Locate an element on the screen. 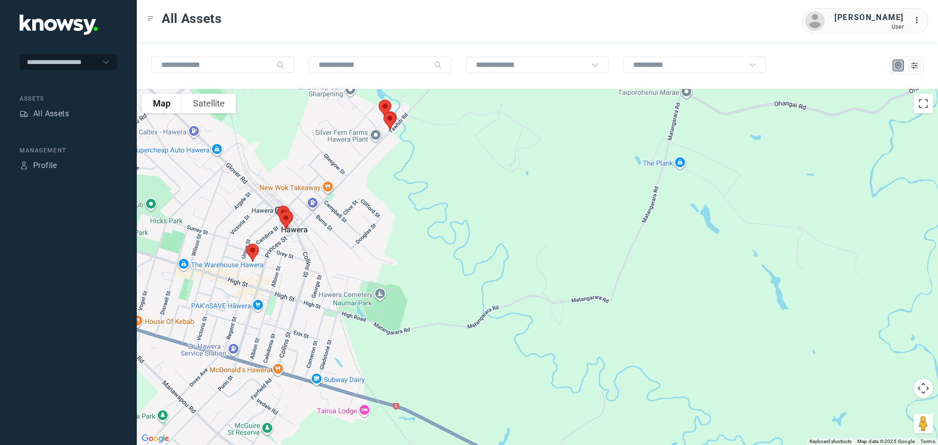 This screenshot has height=445, width=938. span: All Assets is located at coordinates (192, 19).